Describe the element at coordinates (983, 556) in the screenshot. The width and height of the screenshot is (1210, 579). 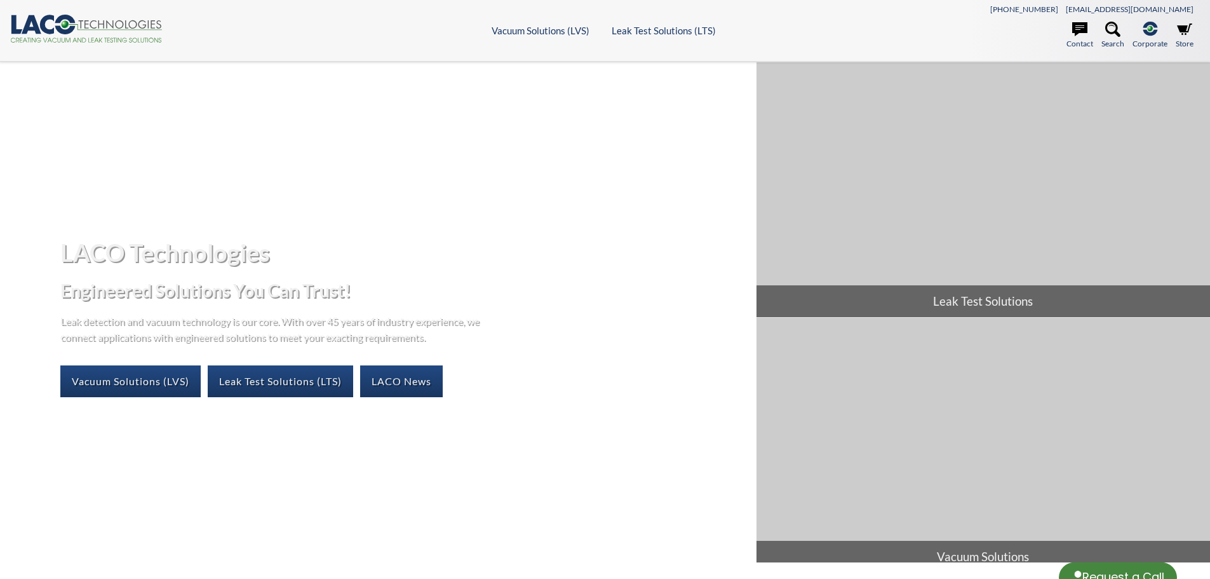
I see `span: Vacuum Solutions` at that location.